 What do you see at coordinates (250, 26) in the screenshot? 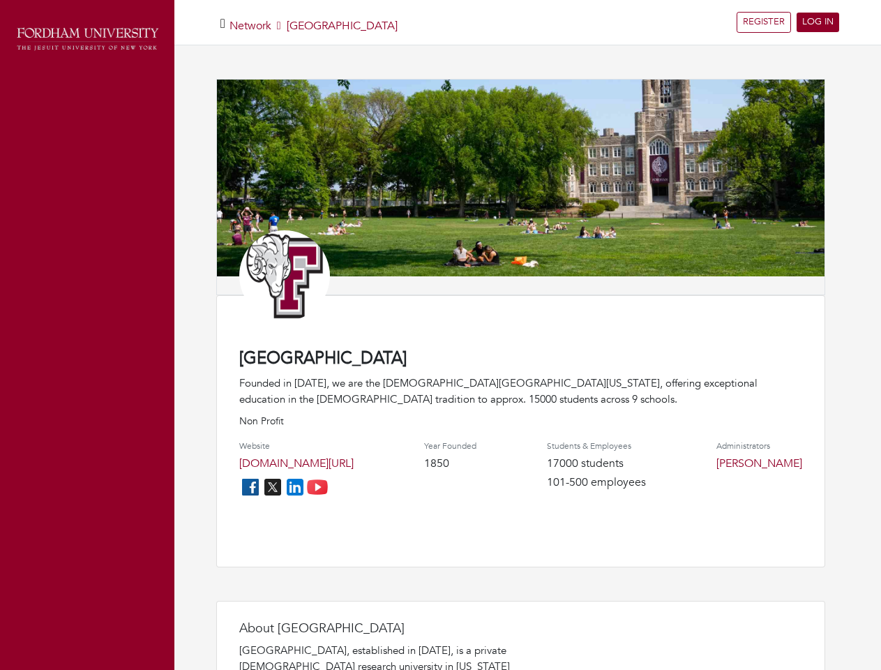
I see `a: Network` at bounding box center [250, 26].